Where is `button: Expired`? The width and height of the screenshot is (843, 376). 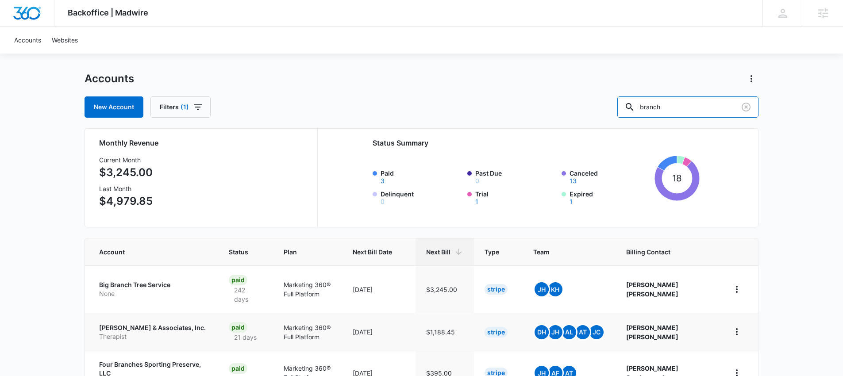
button: Expired is located at coordinates (571, 202).